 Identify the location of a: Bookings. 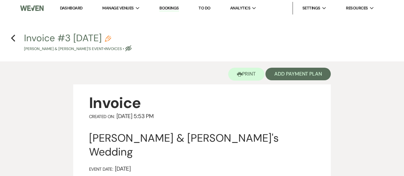
(169, 8).